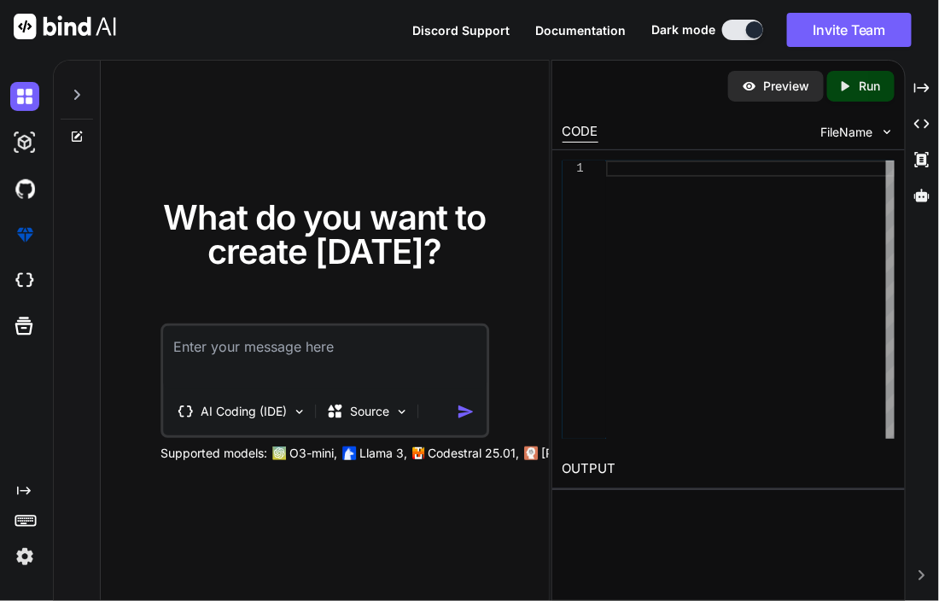 Image resolution: width=939 pixels, height=601 pixels. I want to click on img: preview, so click(750, 86).